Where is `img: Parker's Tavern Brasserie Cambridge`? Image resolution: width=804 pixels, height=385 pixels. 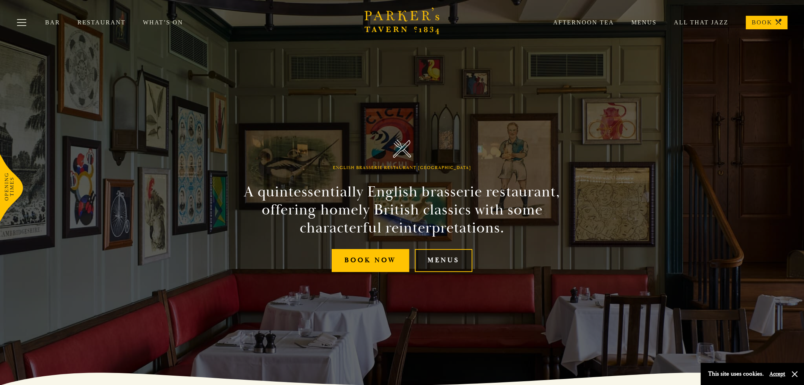
img: Parker's Tavern Brasserie Cambridge is located at coordinates (402, 149).